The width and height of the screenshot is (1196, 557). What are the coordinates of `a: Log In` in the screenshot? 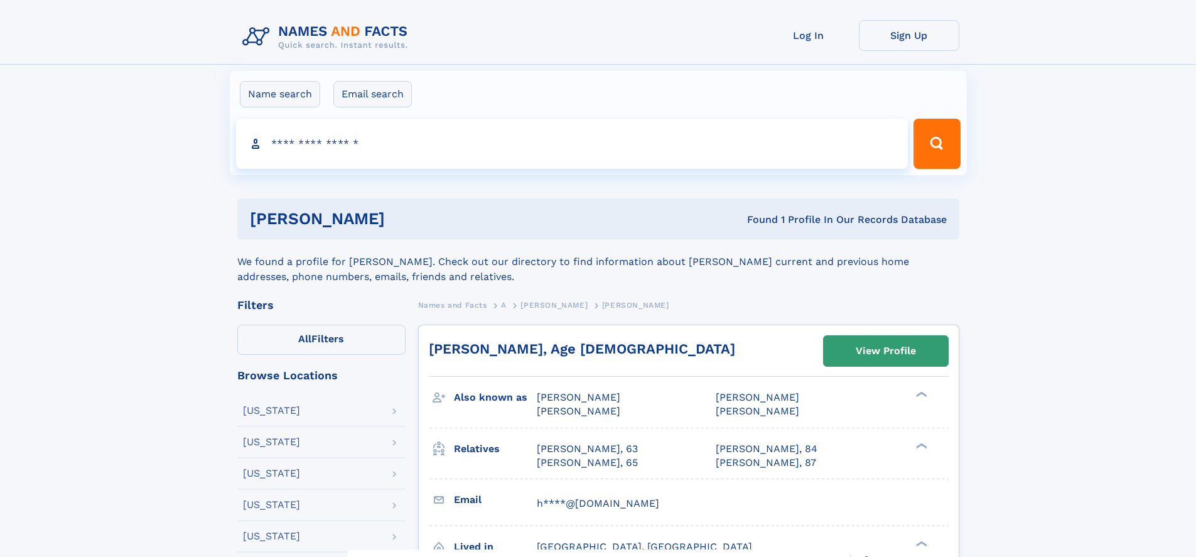 It's located at (809, 35).